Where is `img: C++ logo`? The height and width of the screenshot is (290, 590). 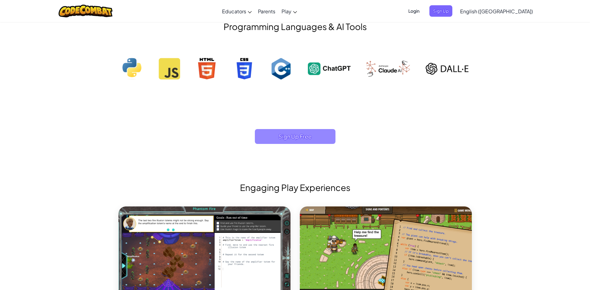 img: C++ logo is located at coordinates (281, 69).